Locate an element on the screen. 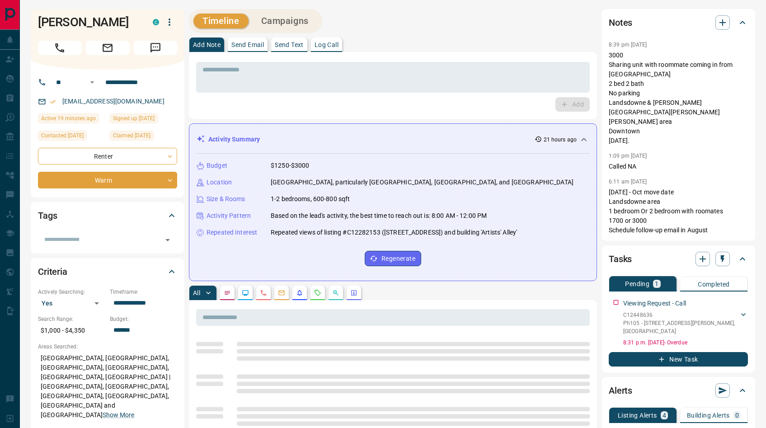  button: New Task is located at coordinates (678, 359).